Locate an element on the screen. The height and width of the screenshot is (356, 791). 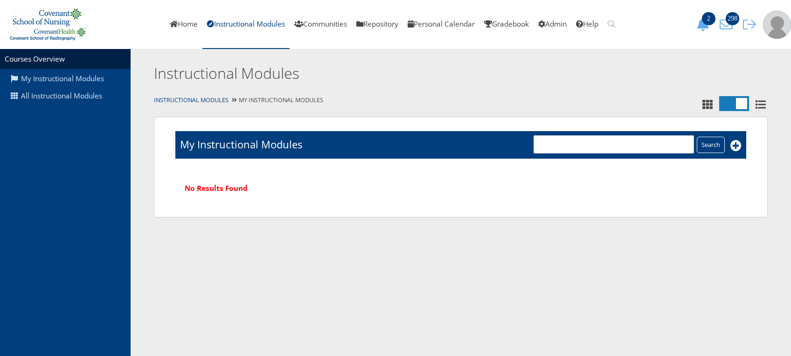
a: Courses Overview is located at coordinates (35, 59).